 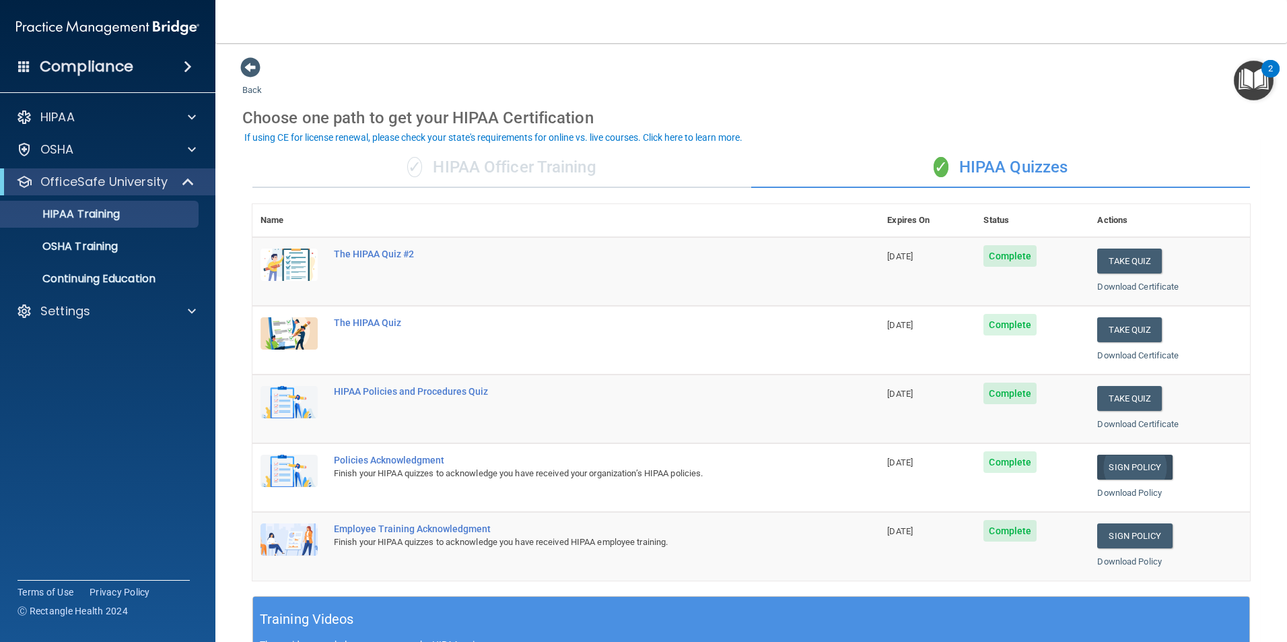 What do you see at coordinates (104, 182) in the screenshot?
I see `p: OfficeSafe University` at bounding box center [104, 182].